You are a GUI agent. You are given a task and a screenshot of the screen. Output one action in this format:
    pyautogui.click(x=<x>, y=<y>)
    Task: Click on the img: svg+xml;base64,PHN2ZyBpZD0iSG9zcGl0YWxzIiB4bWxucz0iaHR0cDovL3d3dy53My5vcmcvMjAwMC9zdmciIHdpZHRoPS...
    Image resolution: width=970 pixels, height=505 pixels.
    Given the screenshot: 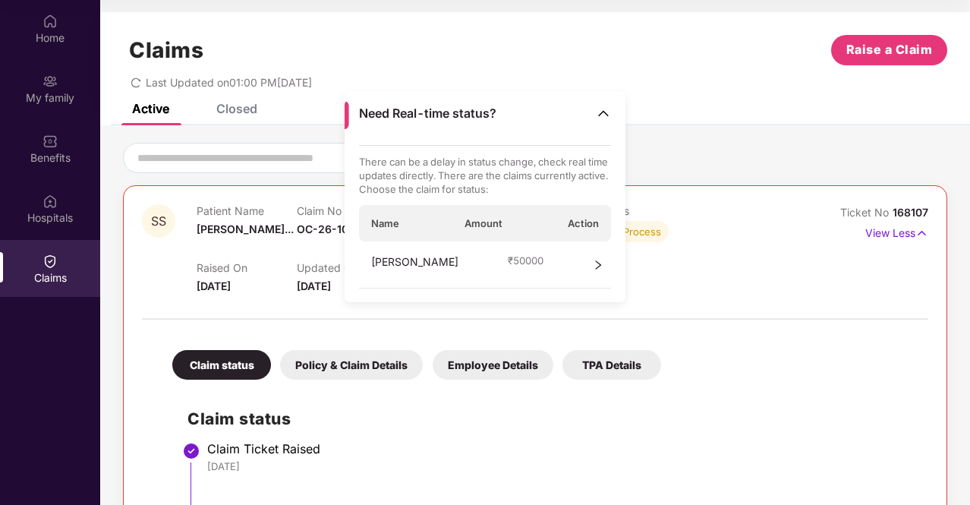 What is the action you would take?
    pyautogui.click(x=50, y=201)
    